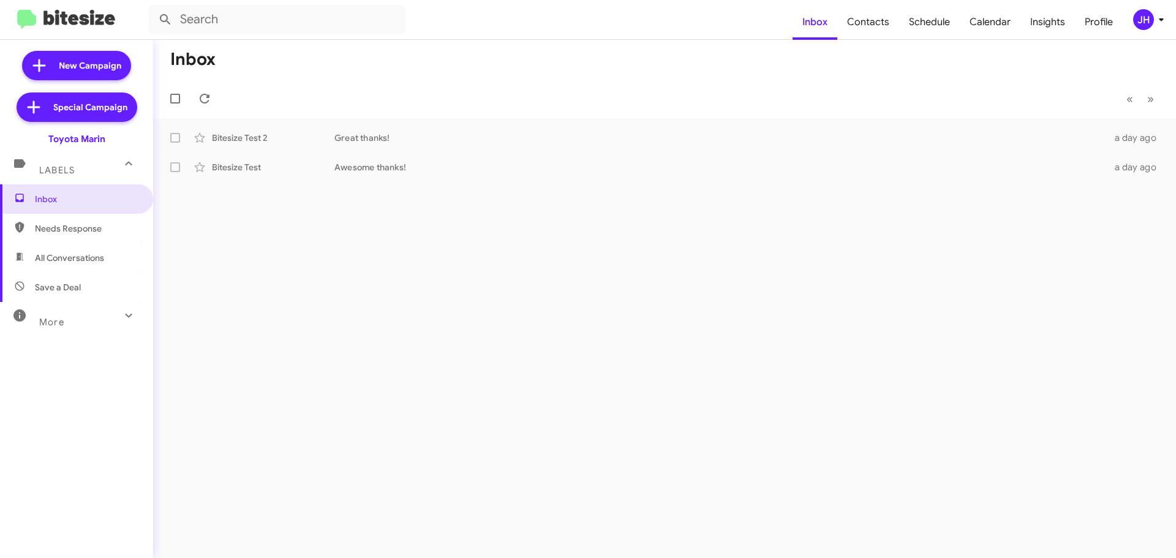  Describe the element at coordinates (929, 22) in the screenshot. I see `span: Schedule` at that location.